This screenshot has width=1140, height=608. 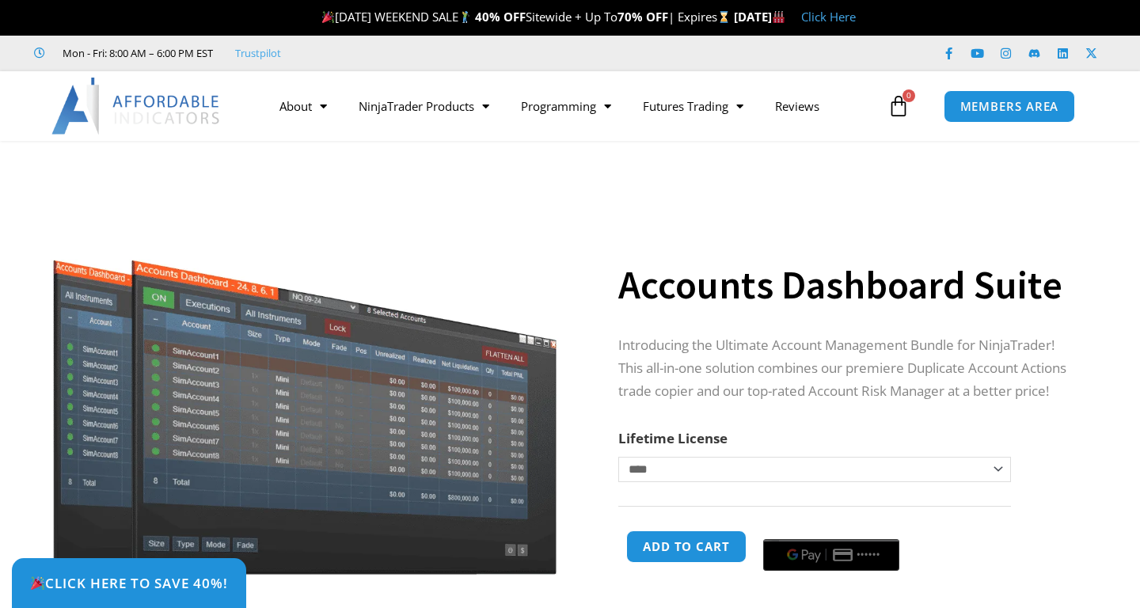 What do you see at coordinates (898, 106) in the screenshot?
I see `a: 0` at bounding box center [898, 106].